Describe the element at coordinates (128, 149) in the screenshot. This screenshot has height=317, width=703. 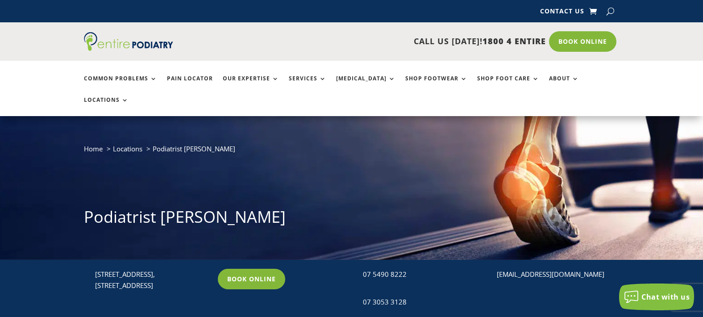
I see `span: Locations` at that location.